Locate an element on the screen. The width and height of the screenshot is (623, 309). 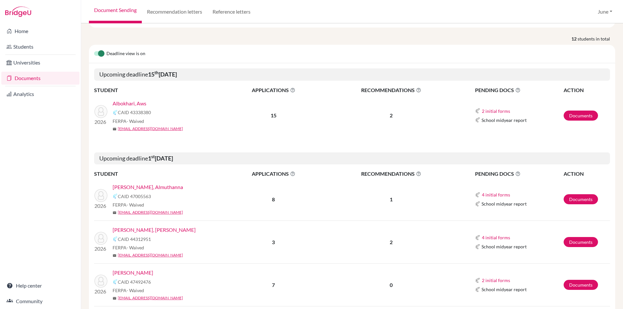
b: 3 is located at coordinates (273, 242).